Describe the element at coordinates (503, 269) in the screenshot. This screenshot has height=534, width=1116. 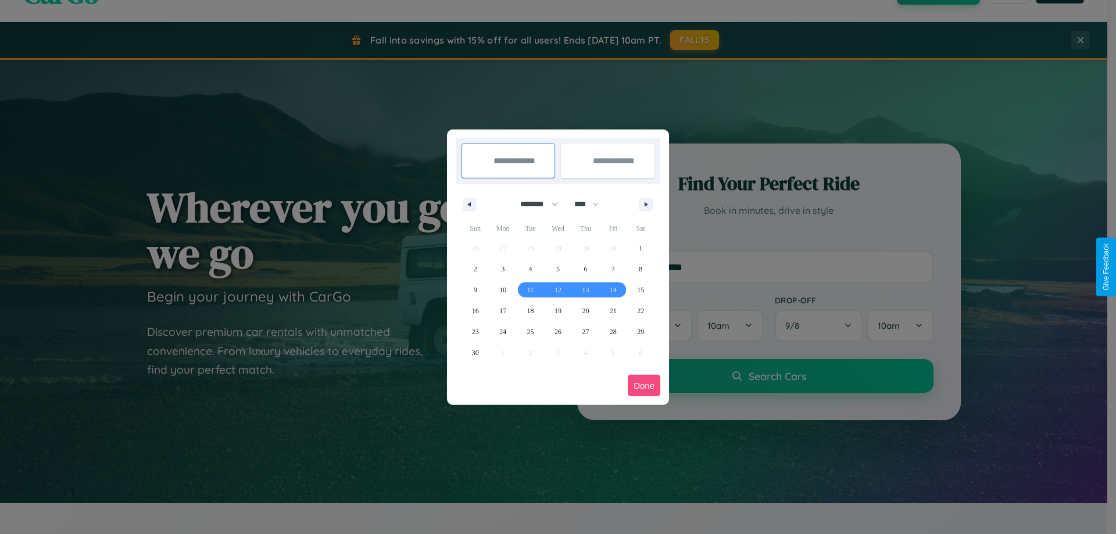
I see `span: 3` at that location.